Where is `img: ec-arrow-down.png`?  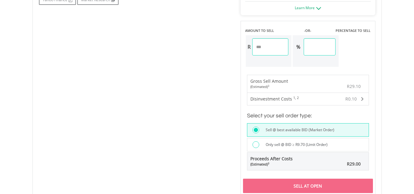 img: ec-arrow-down.png is located at coordinates (319, 8).